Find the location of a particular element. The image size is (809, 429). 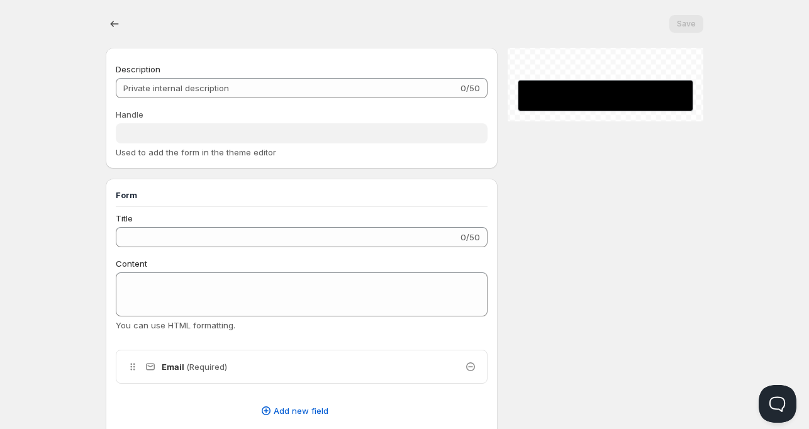

h4: Email is located at coordinates (194, 367).